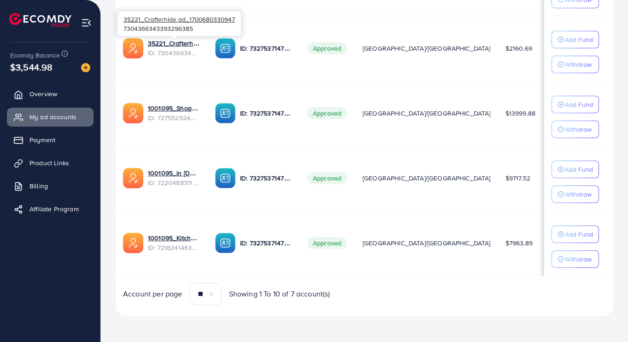 This screenshot has width=628, height=342. What do you see at coordinates (174, 118) in the screenshot?
I see `span: ID: 7275529244510306305` at bounding box center [174, 118].